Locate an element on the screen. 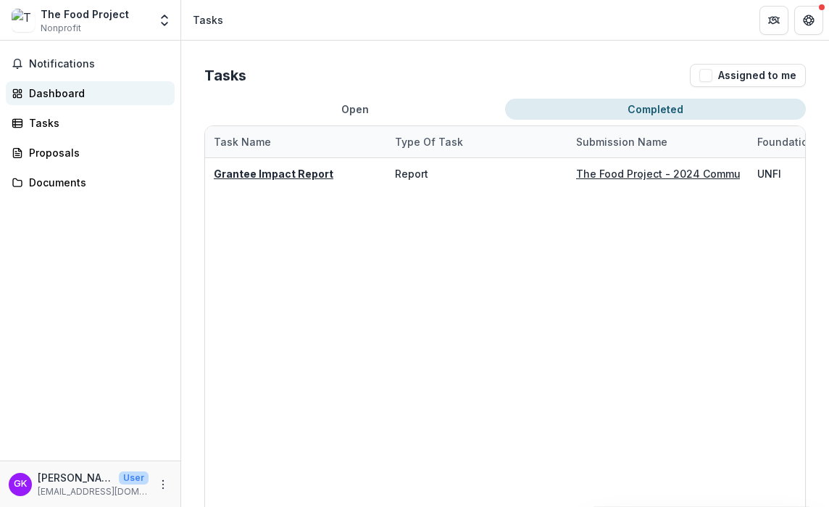 Image resolution: width=829 pixels, height=507 pixels. button: Partners is located at coordinates (774, 20).